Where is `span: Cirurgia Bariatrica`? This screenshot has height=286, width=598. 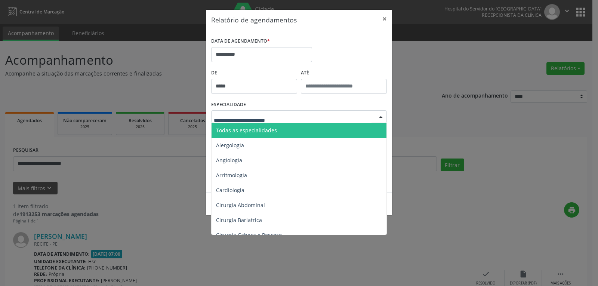 span: Cirurgia Bariatrica is located at coordinates (239, 220).